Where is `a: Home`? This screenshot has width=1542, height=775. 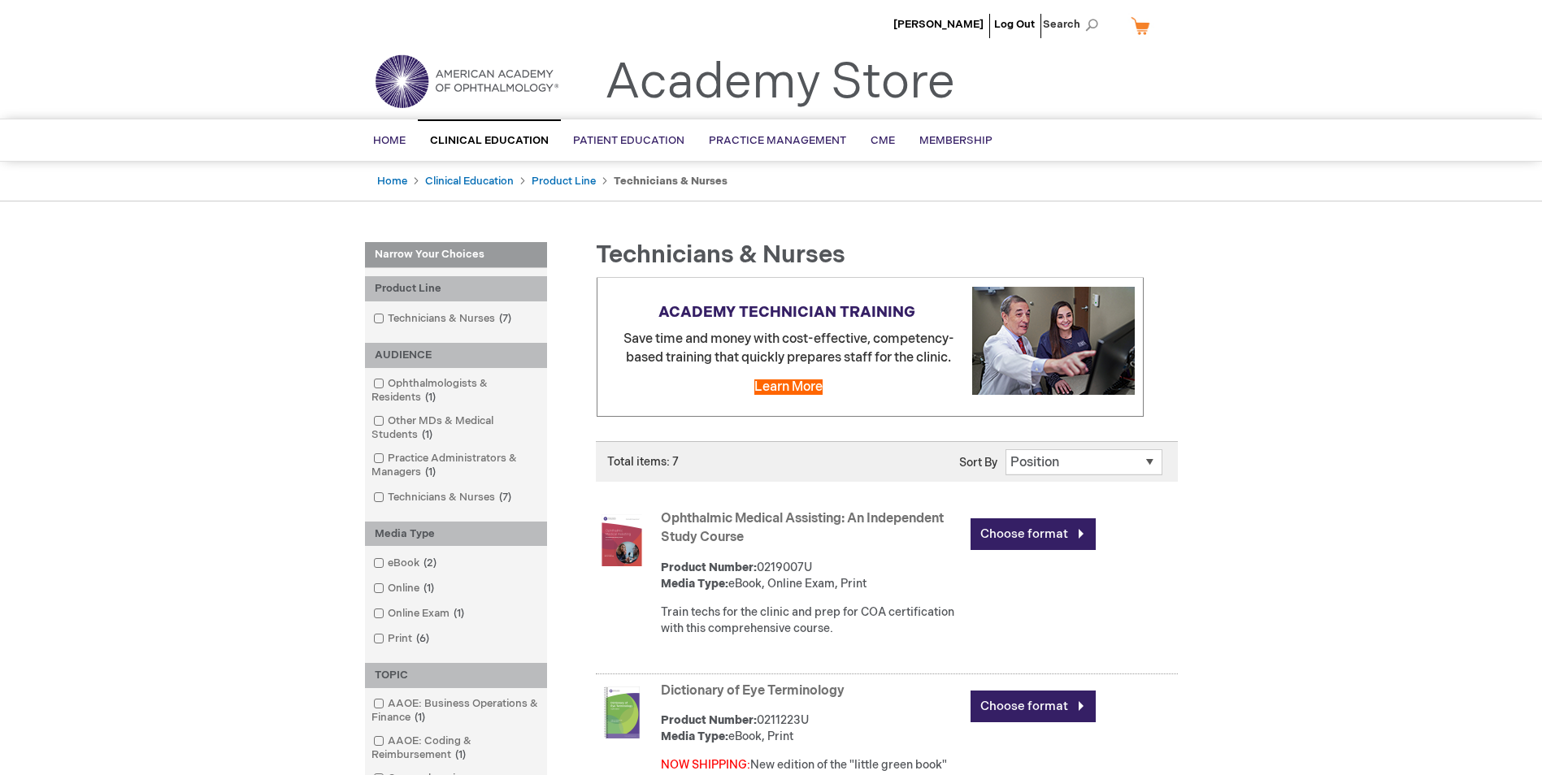 a: Home is located at coordinates (392, 181).